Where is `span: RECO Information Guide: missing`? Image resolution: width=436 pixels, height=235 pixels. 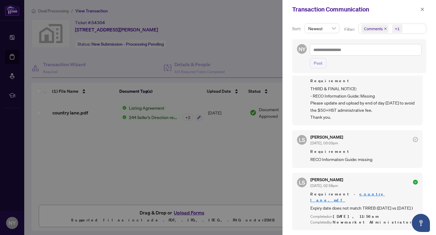
span: RECO Information Guide: missing is located at coordinates (364, 159).